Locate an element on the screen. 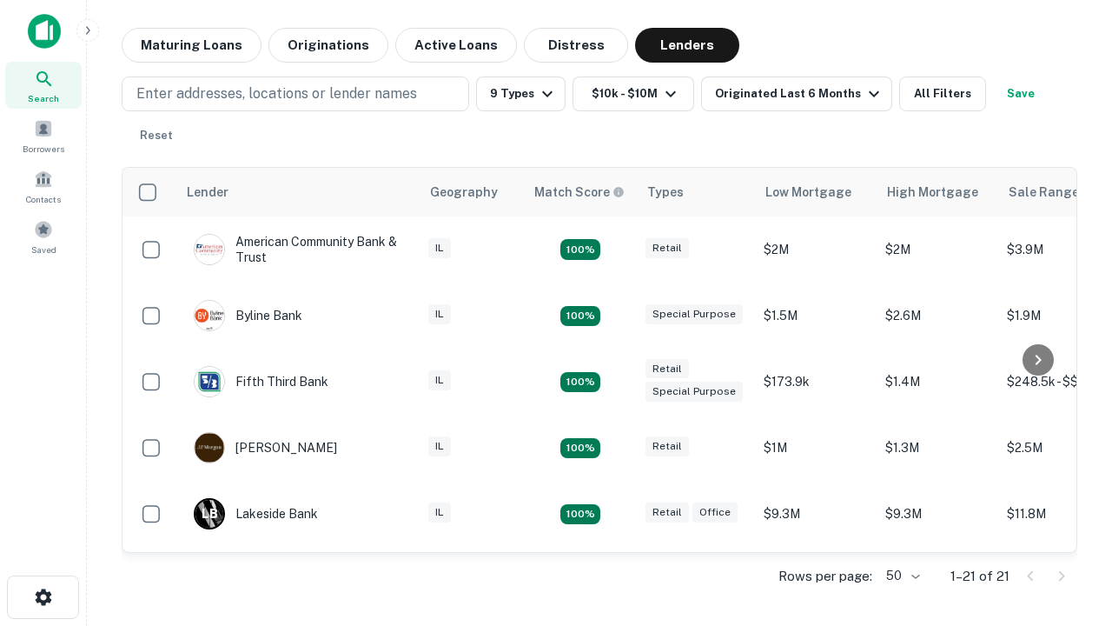 This screenshot has width=1112, height=626. p: Enter addresses, locations or lender names is located at coordinates (276, 94).